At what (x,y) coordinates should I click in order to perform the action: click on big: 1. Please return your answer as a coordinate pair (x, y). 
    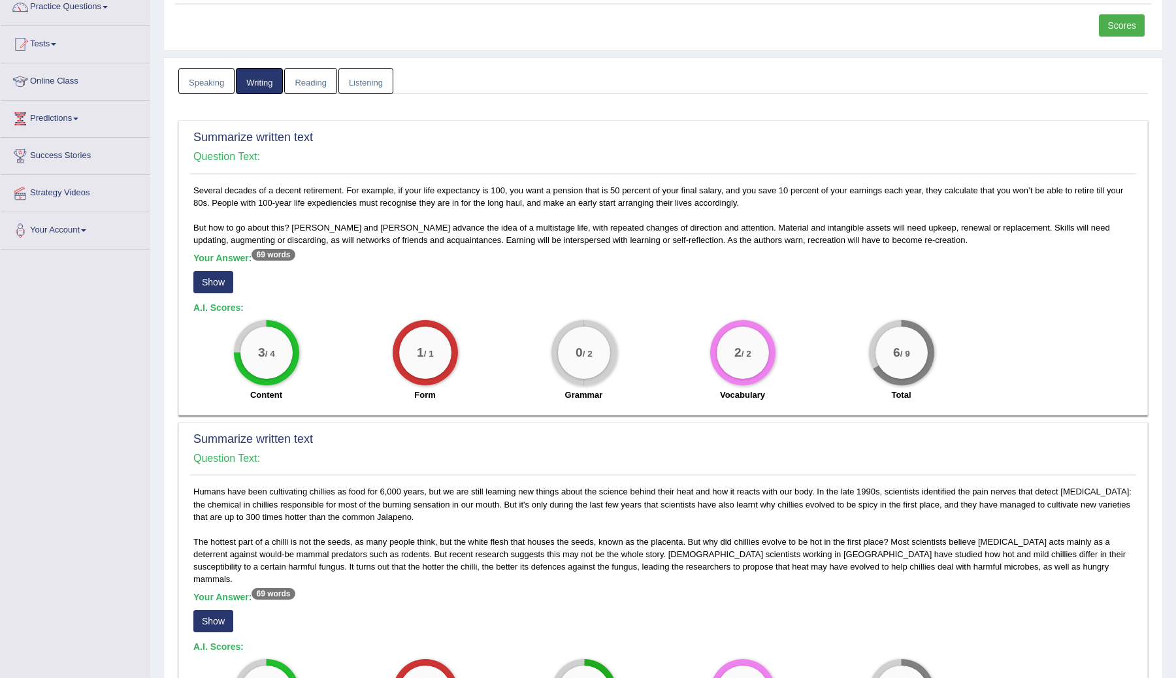
    Looking at the image, I should click on (420, 353).